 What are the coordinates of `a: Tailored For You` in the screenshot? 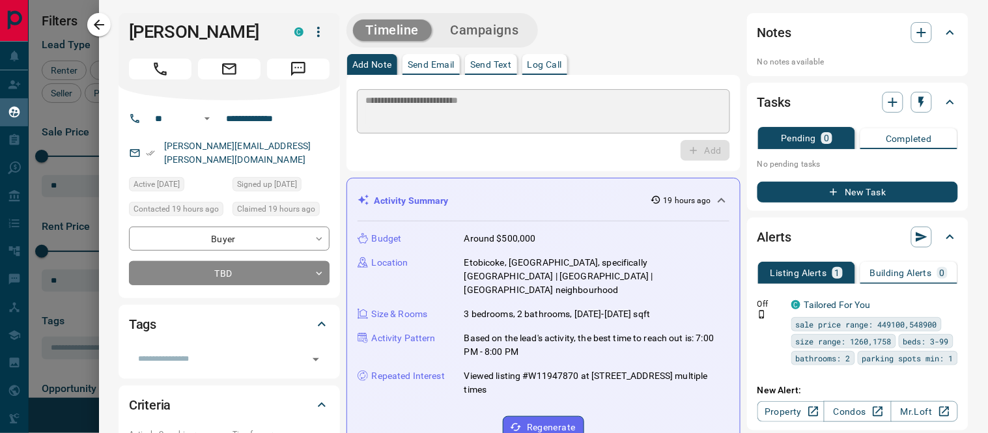 It's located at (837, 305).